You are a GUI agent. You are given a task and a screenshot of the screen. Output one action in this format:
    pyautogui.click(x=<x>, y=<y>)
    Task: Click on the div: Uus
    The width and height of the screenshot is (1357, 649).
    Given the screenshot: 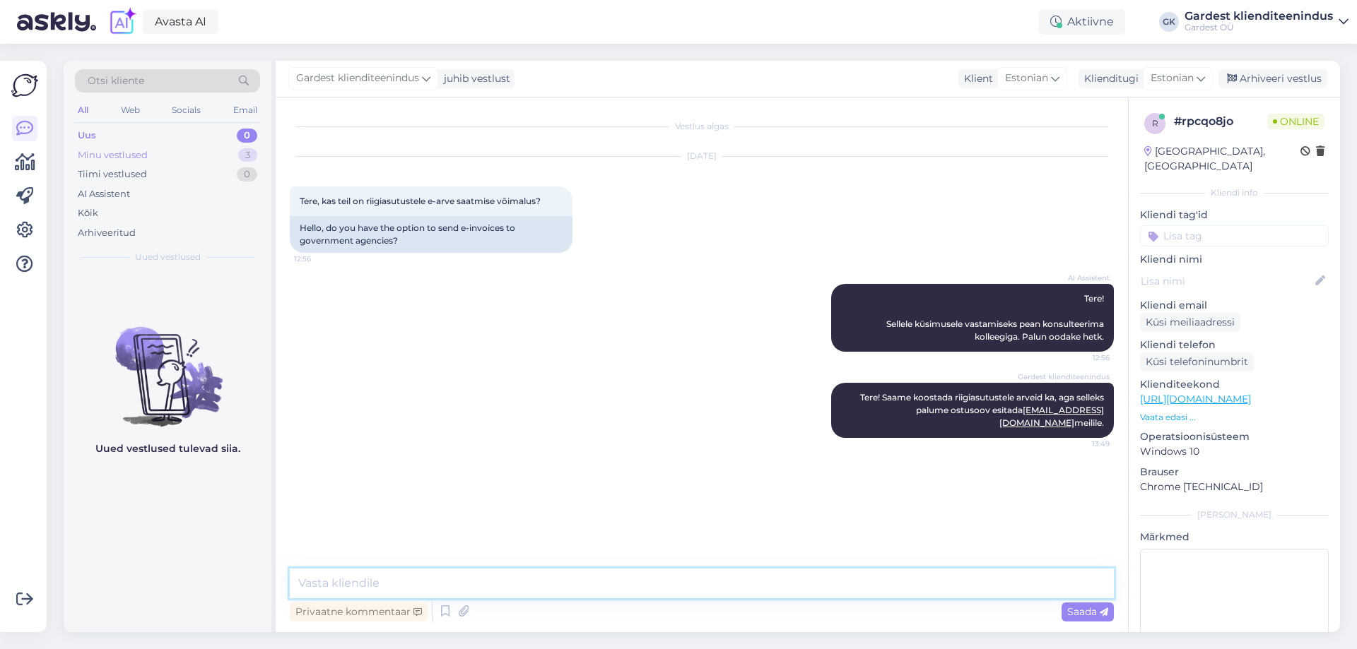 What is the action you would take?
    pyautogui.click(x=87, y=136)
    